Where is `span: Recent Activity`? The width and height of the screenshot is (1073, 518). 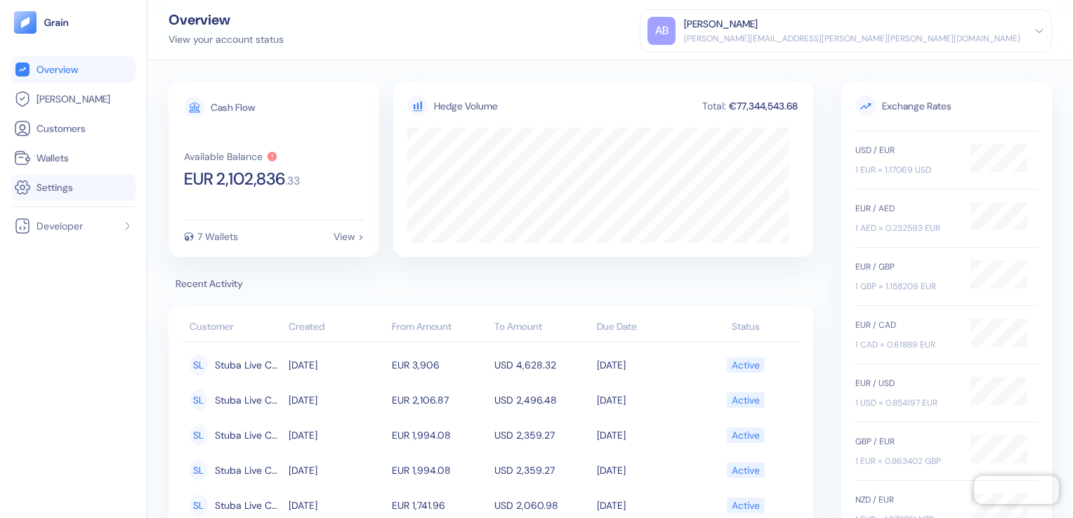 span: Recent Activity is located at coordinates (491, 284).